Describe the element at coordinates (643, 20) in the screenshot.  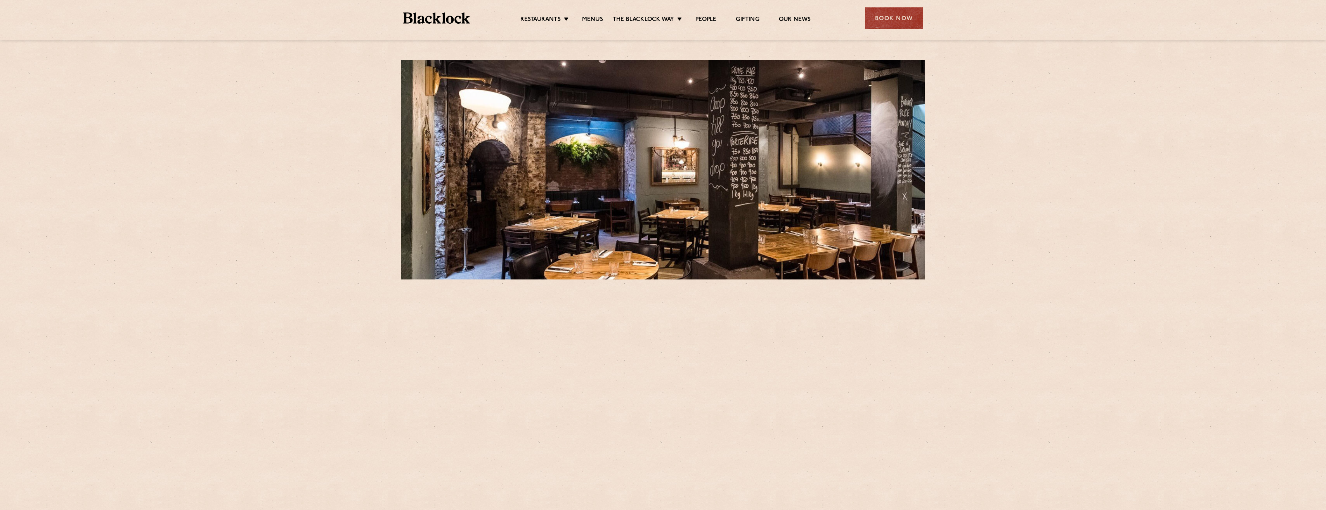
I see `a: The Blacklock Way` at that location.